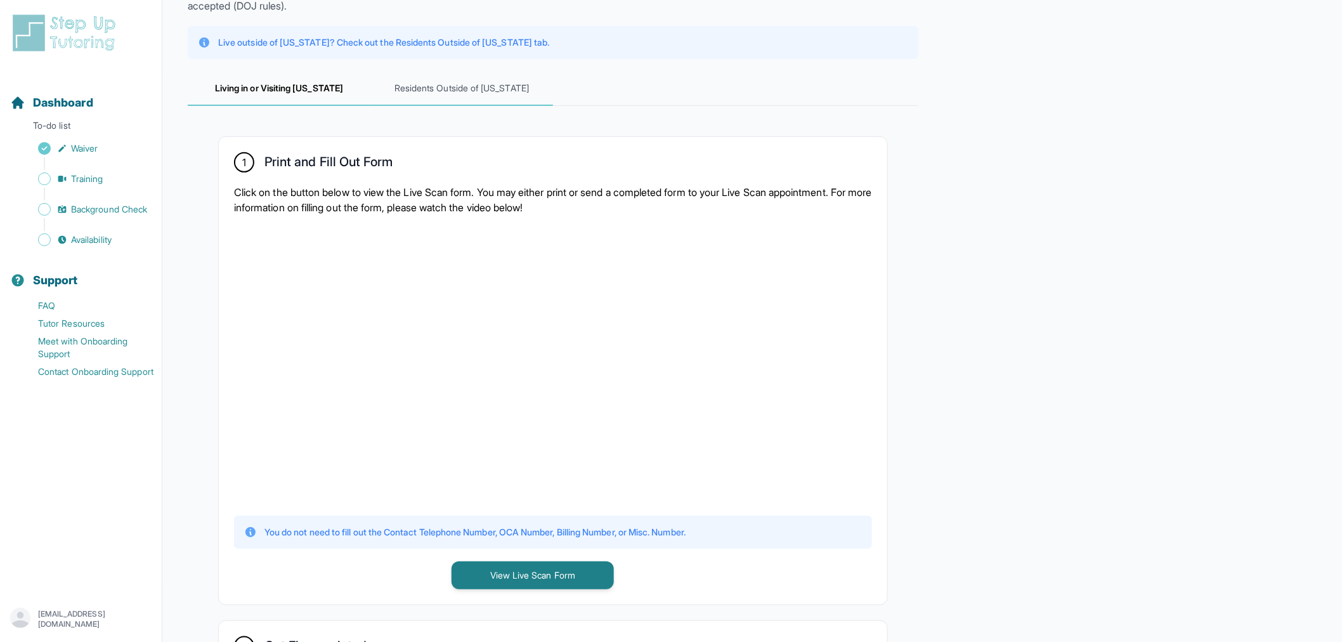 This screenshot has height=642, width=1342. Describe the element at coordinates (63, 103) in the screenshot. I see `span: Dashboard` at that location.